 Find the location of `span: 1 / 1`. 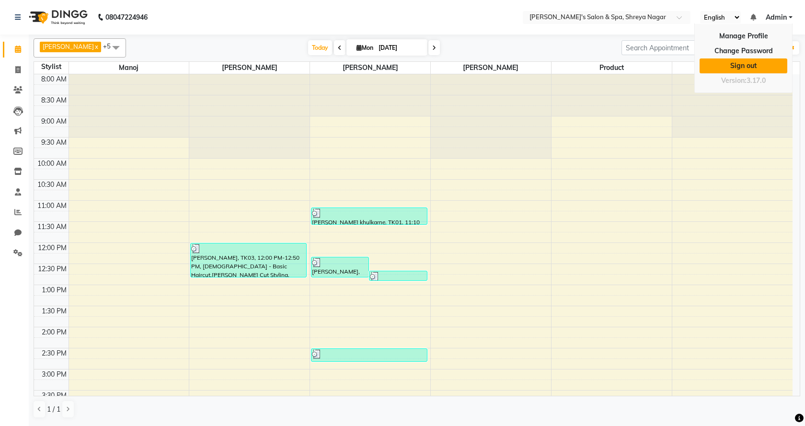

span: 1 / 1 is located at coordinates (54, 409).